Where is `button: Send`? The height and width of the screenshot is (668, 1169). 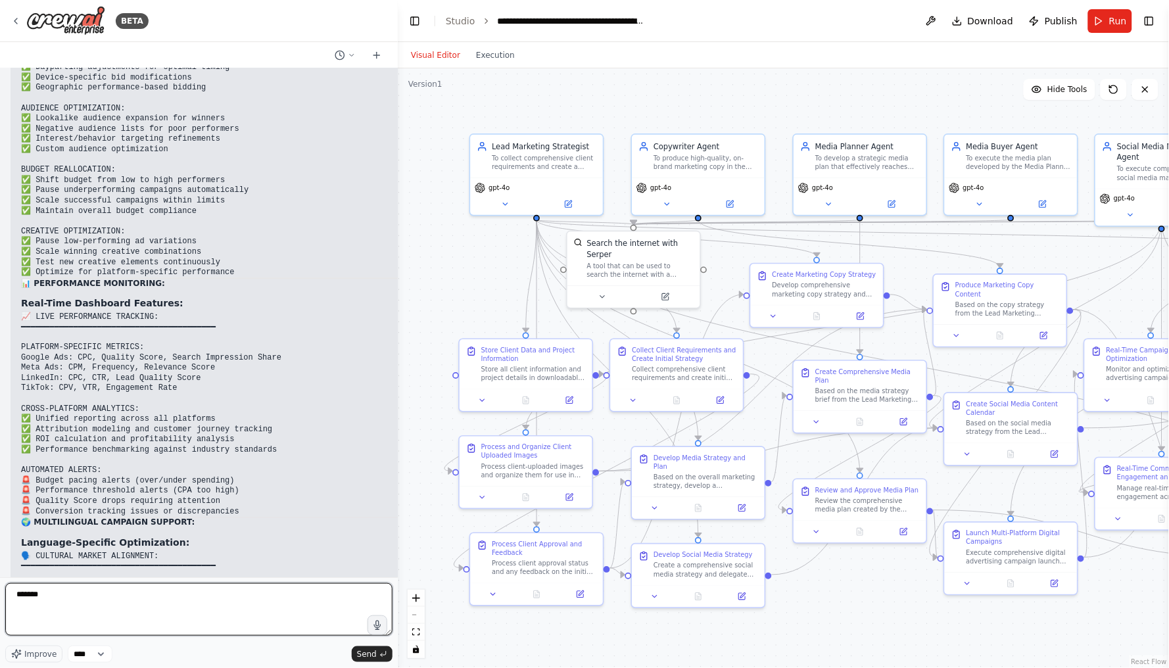 button: Send is located at coordinates (372, 654).